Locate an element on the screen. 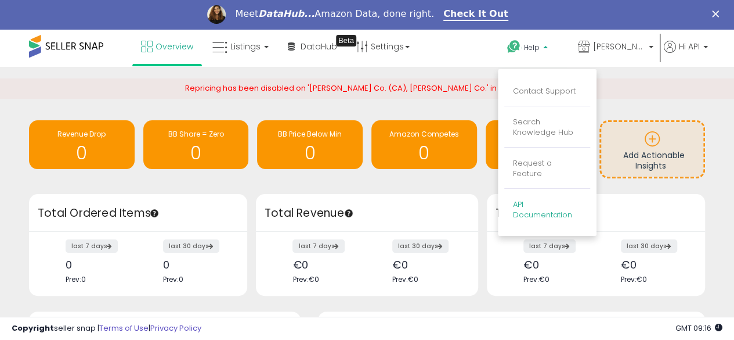  a: BB Price Below Min 0 is located at coordinates (310, 145).